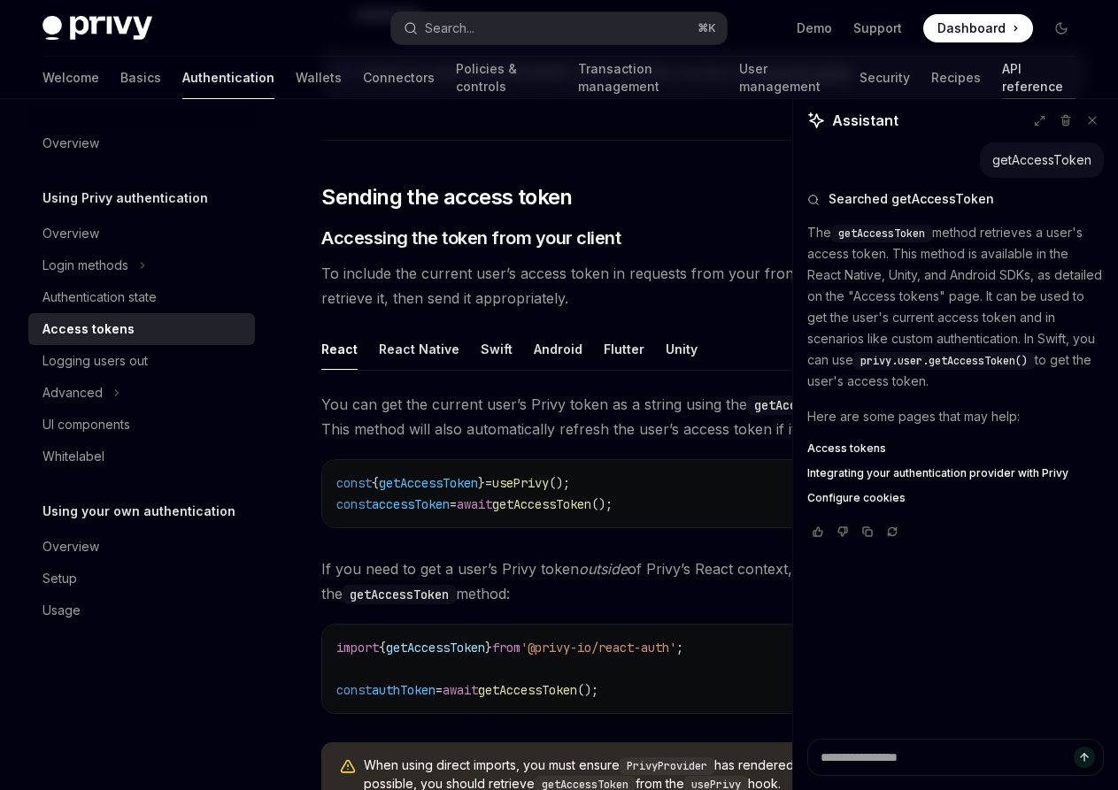 The width and height of the screenshot is (1118, 790). Describe the element at coordinates (955, 498) in the screenshot. I see `a: Configure cookies` at that location.